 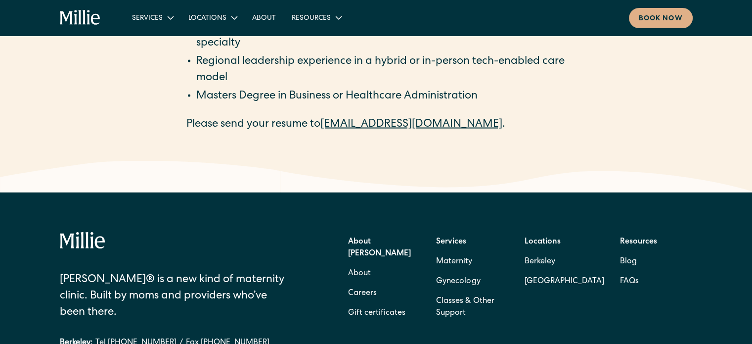 I want to click on a: Gift certificates, so click(x=377, y=312).